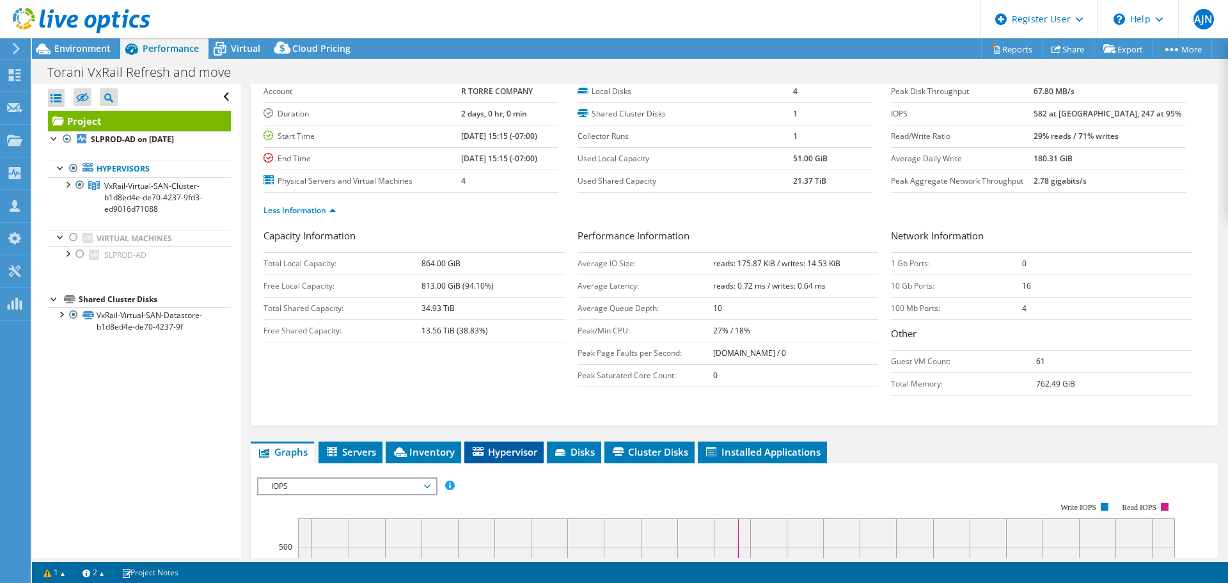  I want to click on b: reads: 175.87 KiB / writes: 14.53 KiB, so click(777, 263).